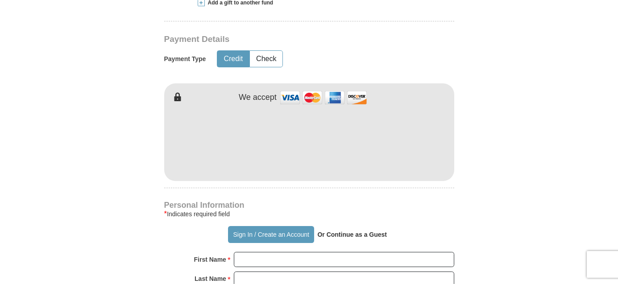  Describe the element at coordinates (352, 235) in the screenshot. I see `strong: Or Continue as a Guest` at that location.